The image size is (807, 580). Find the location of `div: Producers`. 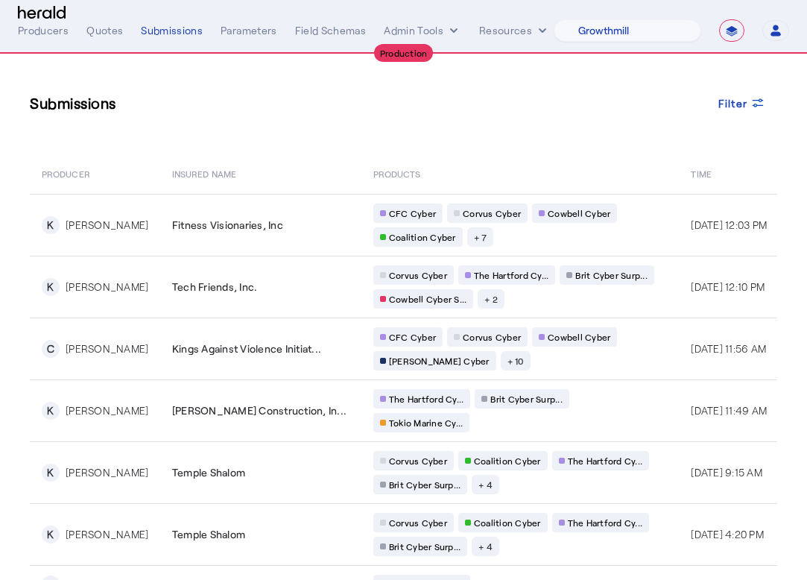

div: Producers is located at coordinates (43, 31).